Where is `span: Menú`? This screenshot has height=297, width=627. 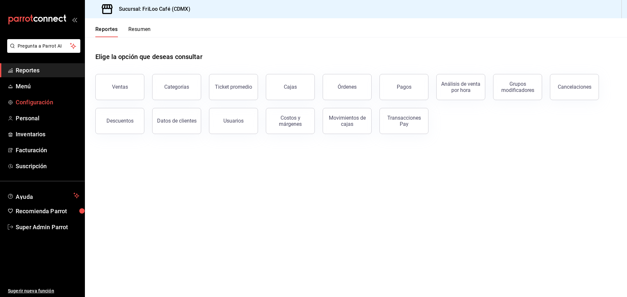
span: Menú is located at coordinates (47, 86).